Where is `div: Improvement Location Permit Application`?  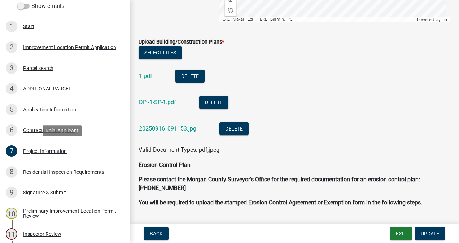 div: Improvement Location Permit Application is located at coordinates (70, 47).